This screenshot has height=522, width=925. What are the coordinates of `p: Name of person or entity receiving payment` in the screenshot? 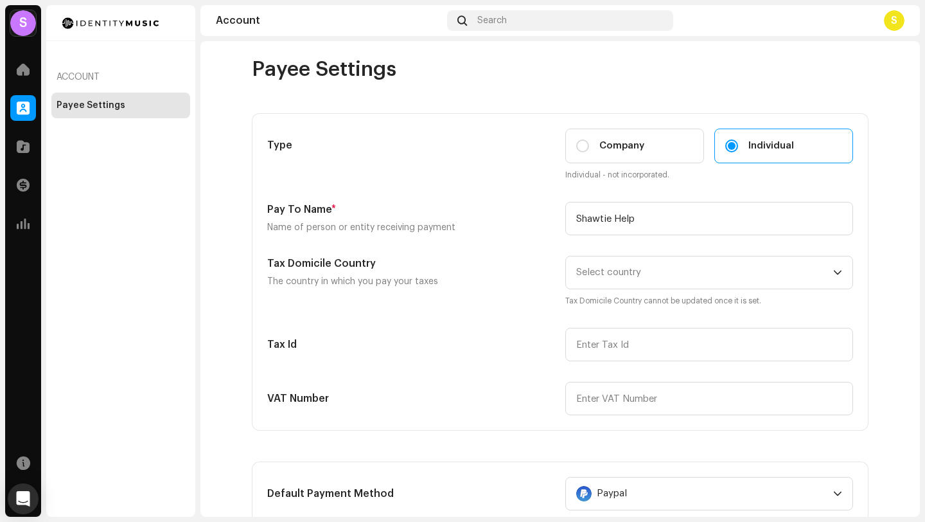 It's located at (411, 227).